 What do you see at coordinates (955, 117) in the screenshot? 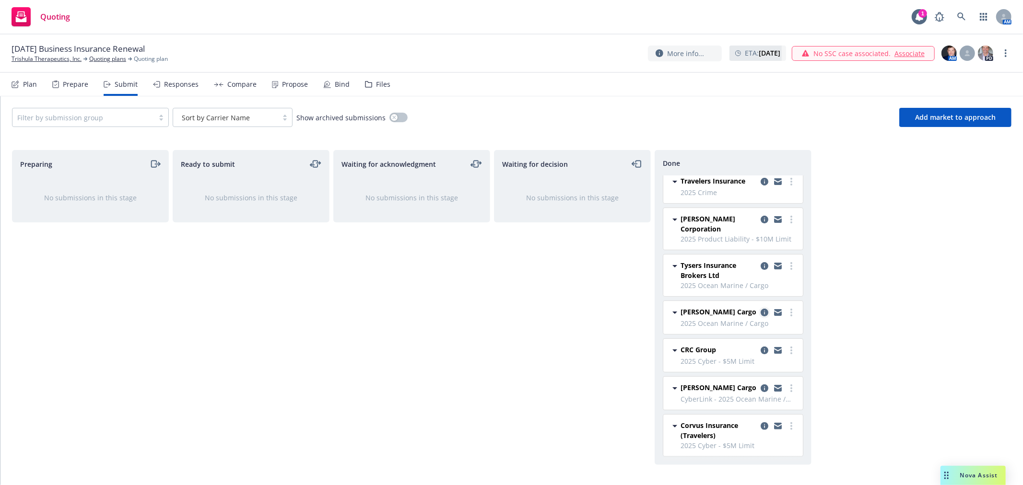
I see `span: Add market to approach` at bounding box center [955, 117].